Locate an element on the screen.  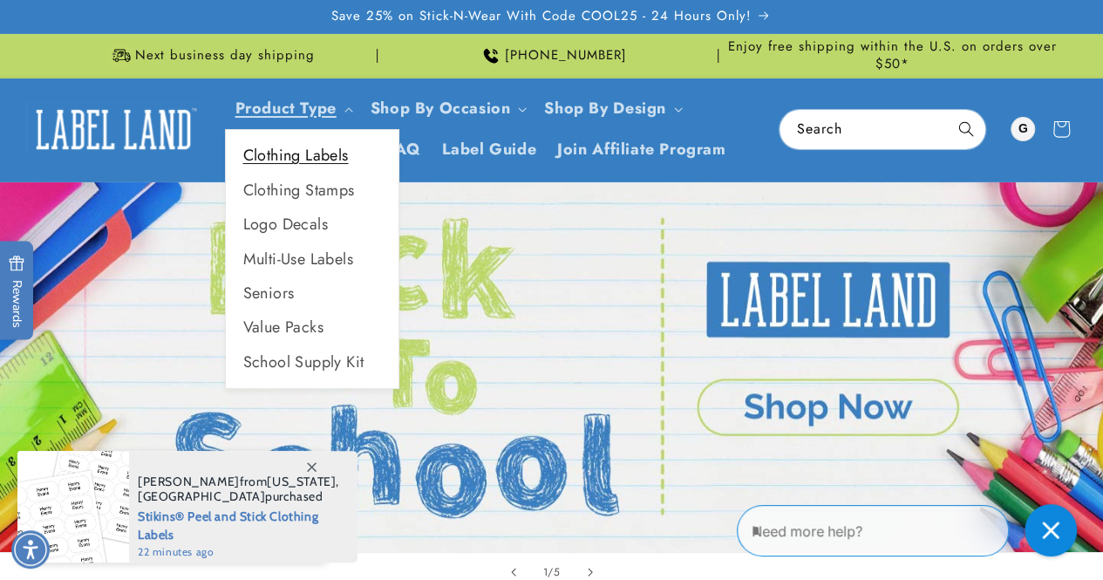
a: FAQ is located at coordinates (404, 149).